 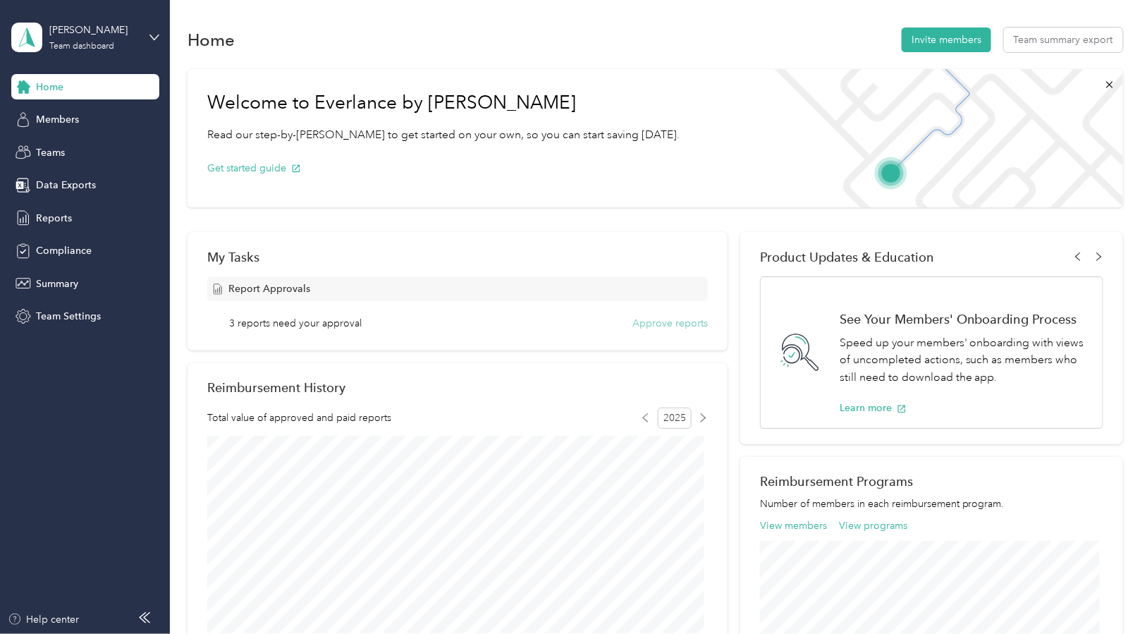 What do you see at coordinates (872, 525) in the screenshot?
I see `button: View programs` at bounding box center [872, 525].